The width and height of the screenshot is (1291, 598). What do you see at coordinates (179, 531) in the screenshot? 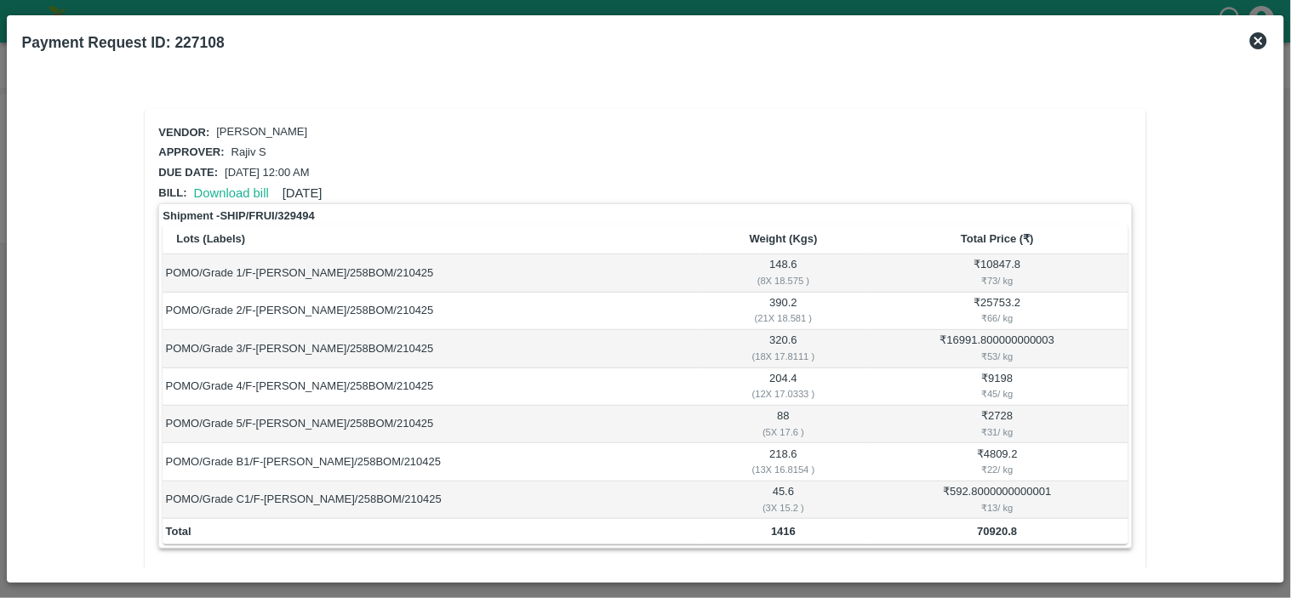
I see `b: Total` at bounding box center [179, 531].